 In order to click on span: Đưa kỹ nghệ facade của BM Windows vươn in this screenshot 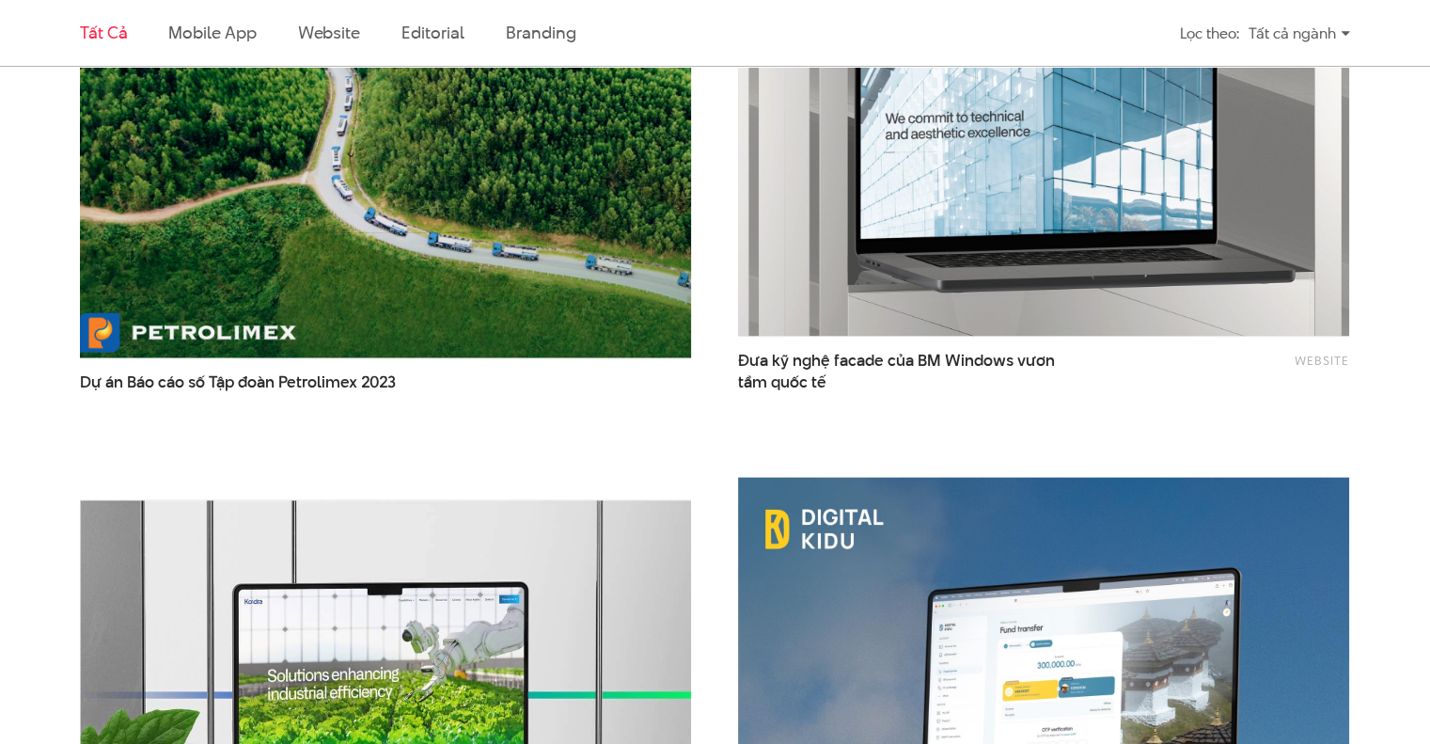, I will do `click(906, 371)`.